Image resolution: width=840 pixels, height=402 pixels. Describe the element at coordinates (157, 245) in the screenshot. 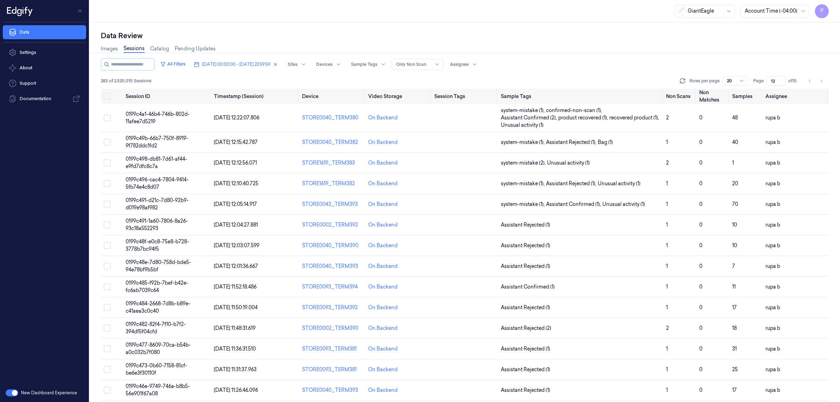

I see `span: 0199c48f-e0c8-75e8-b728-3778b7bc94f5` at that location.